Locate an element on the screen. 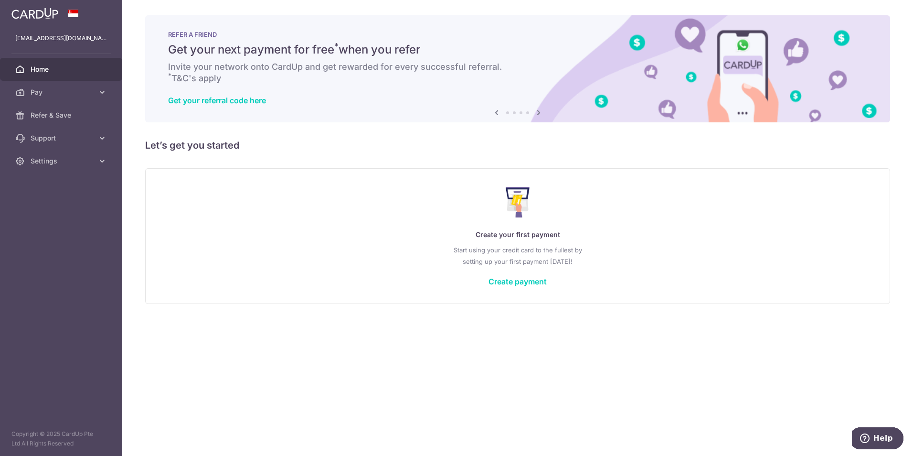 The height and width of the screenshot is (456, 913). span: Pay is located at coordinates (62, 92).